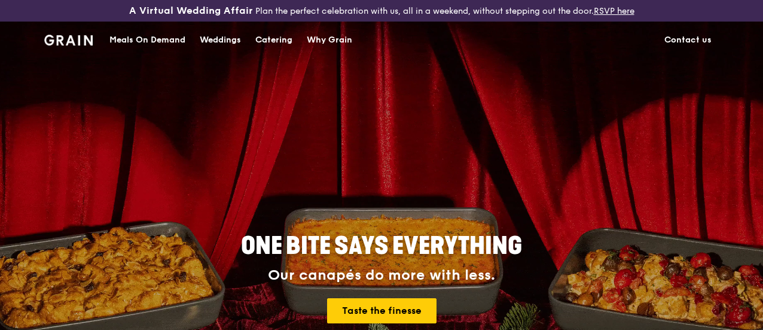 Image resolution: width=763 pixels, height=330 pixels. What do you see at coordinates (330, 40) in the screenshot?
I see `div: Why Grain` at bounding box center [330, 40].